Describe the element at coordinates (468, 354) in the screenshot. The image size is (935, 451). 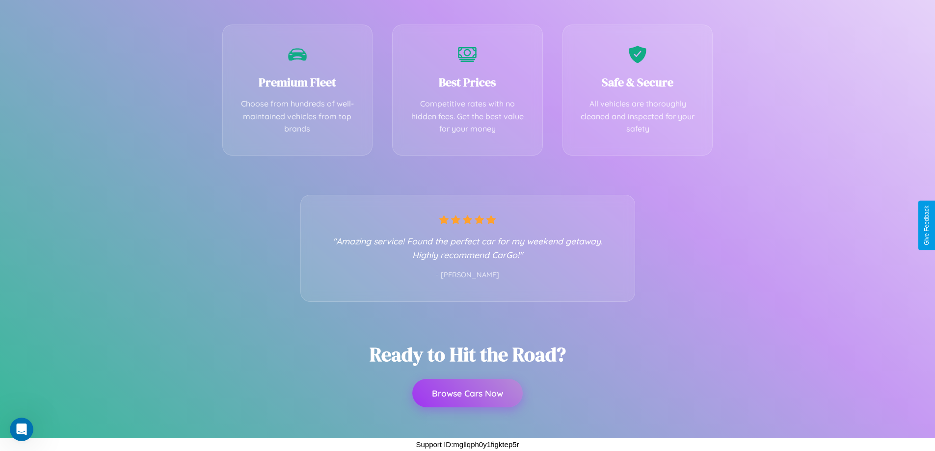
I see `h2: Ready to Hit the Road?` at that location.